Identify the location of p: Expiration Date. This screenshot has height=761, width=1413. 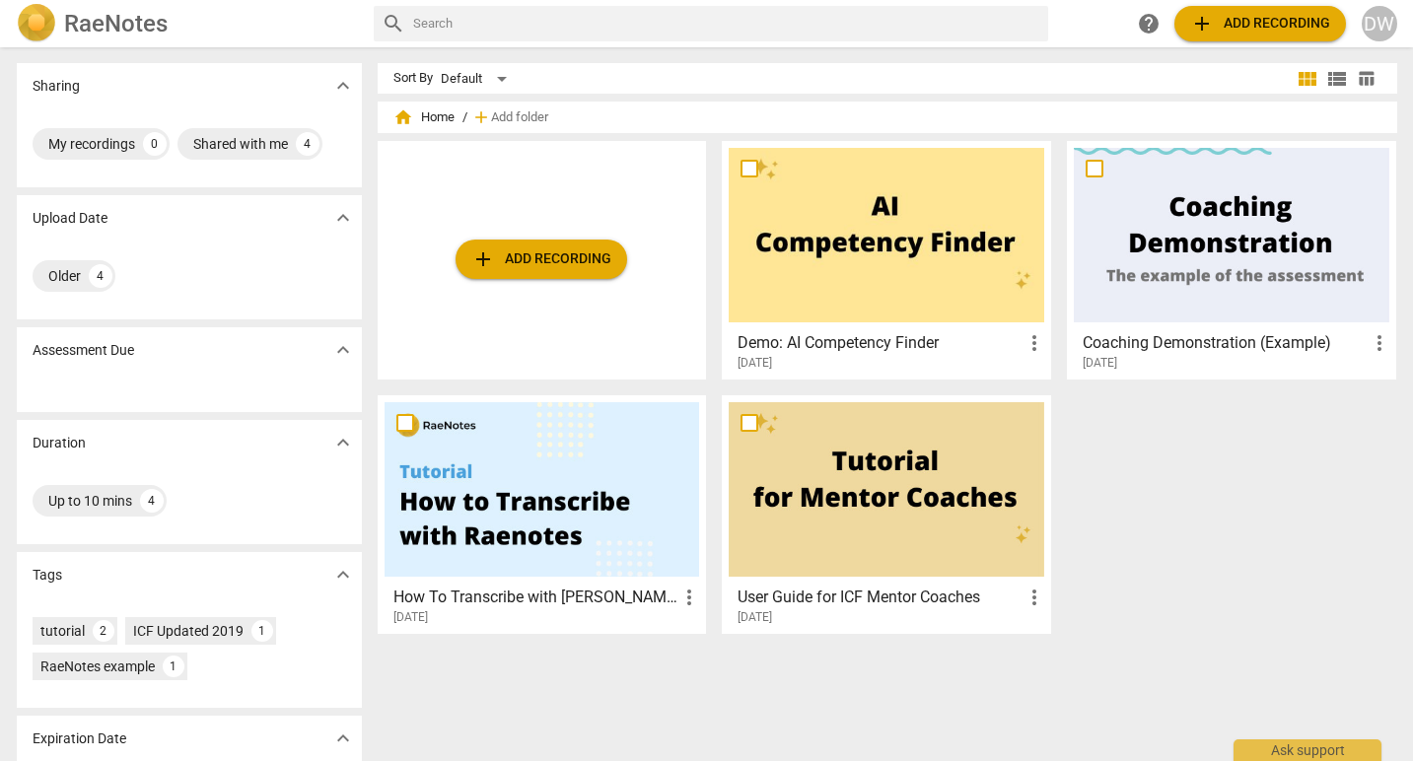
(79, 739).